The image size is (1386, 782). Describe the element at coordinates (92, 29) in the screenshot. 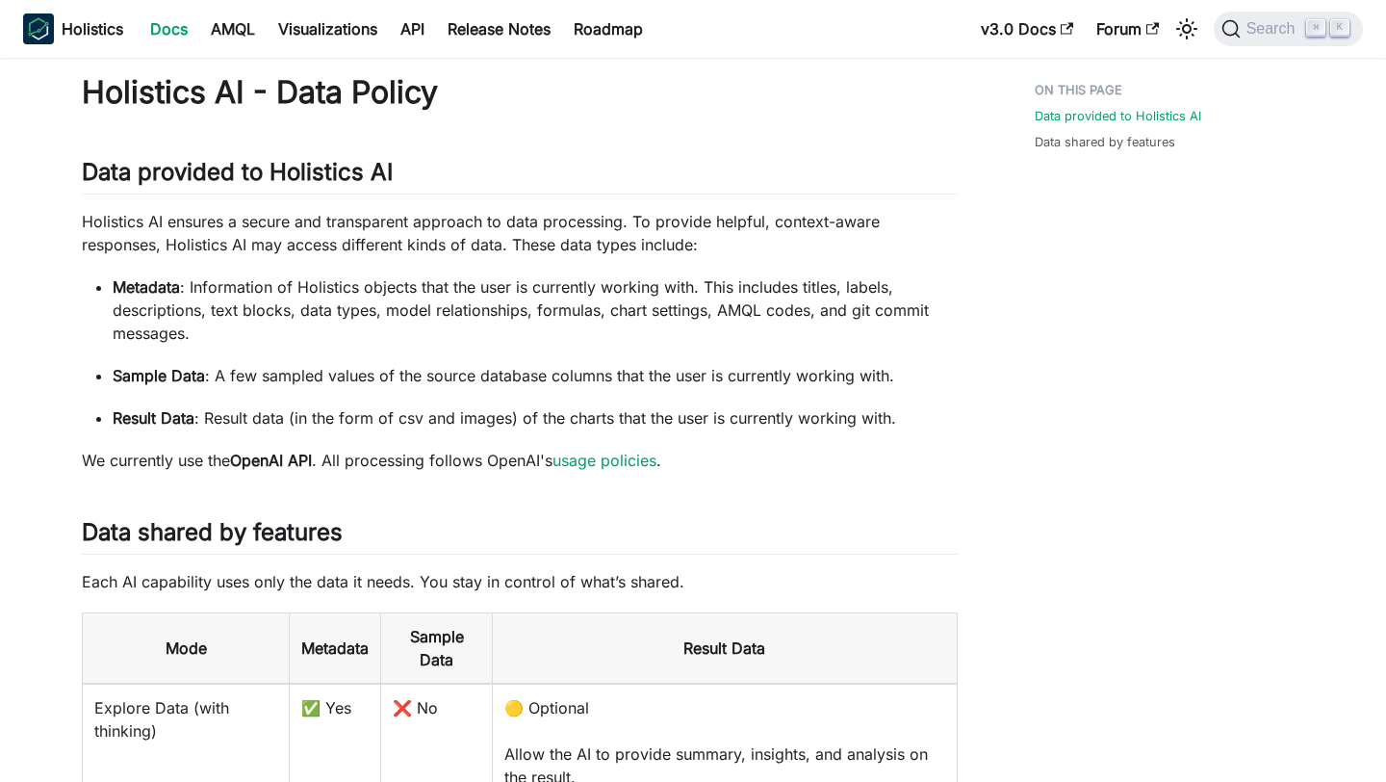

I see `b: Holistics` at that location.